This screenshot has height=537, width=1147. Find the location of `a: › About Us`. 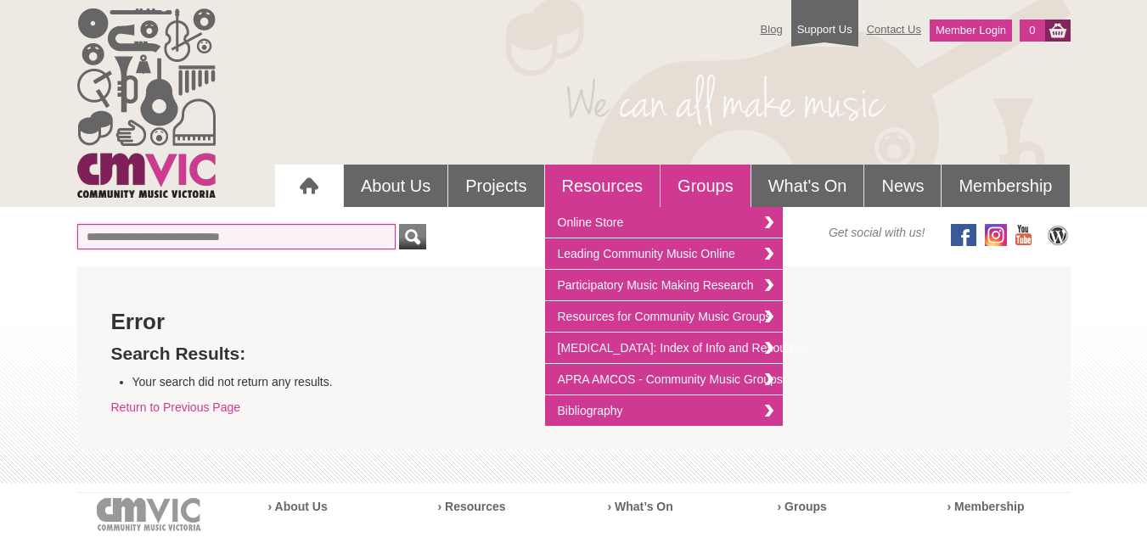

a: › About Us is located at coordinates (298, 507).